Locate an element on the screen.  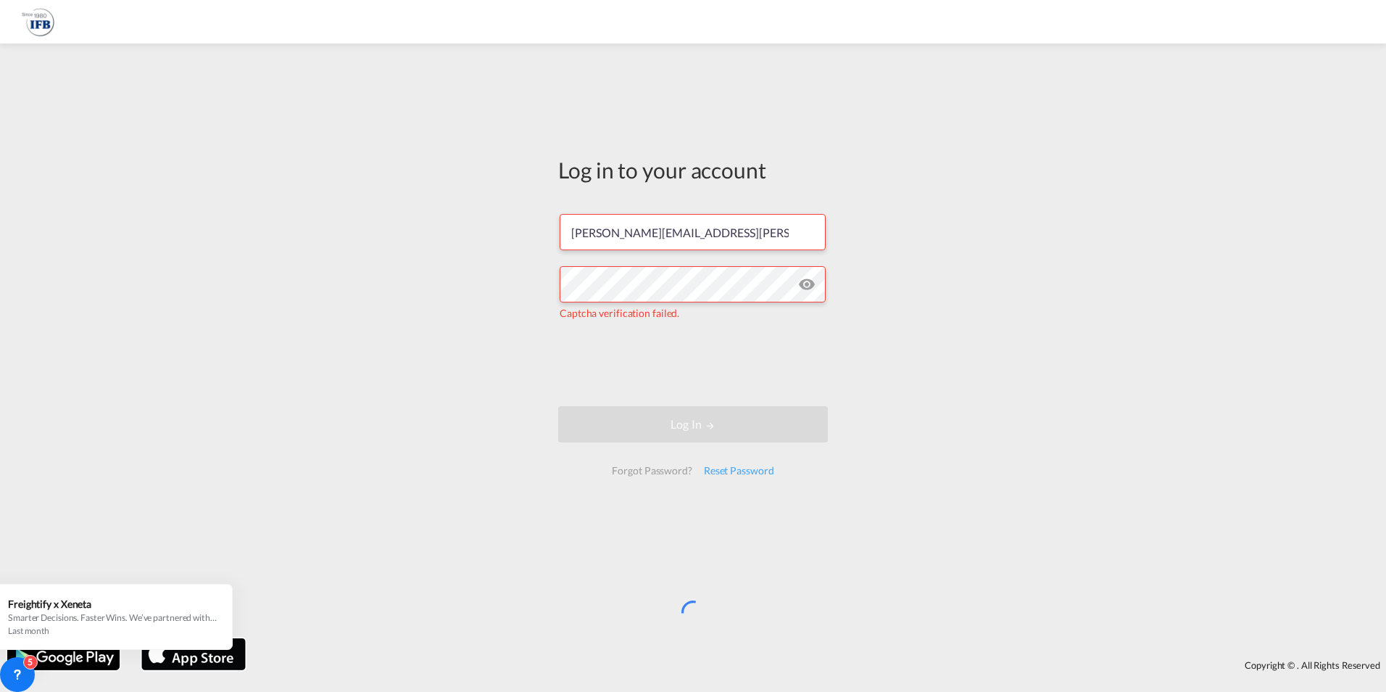
span: Captcha verification failed. is located at coordinates (619, 312).